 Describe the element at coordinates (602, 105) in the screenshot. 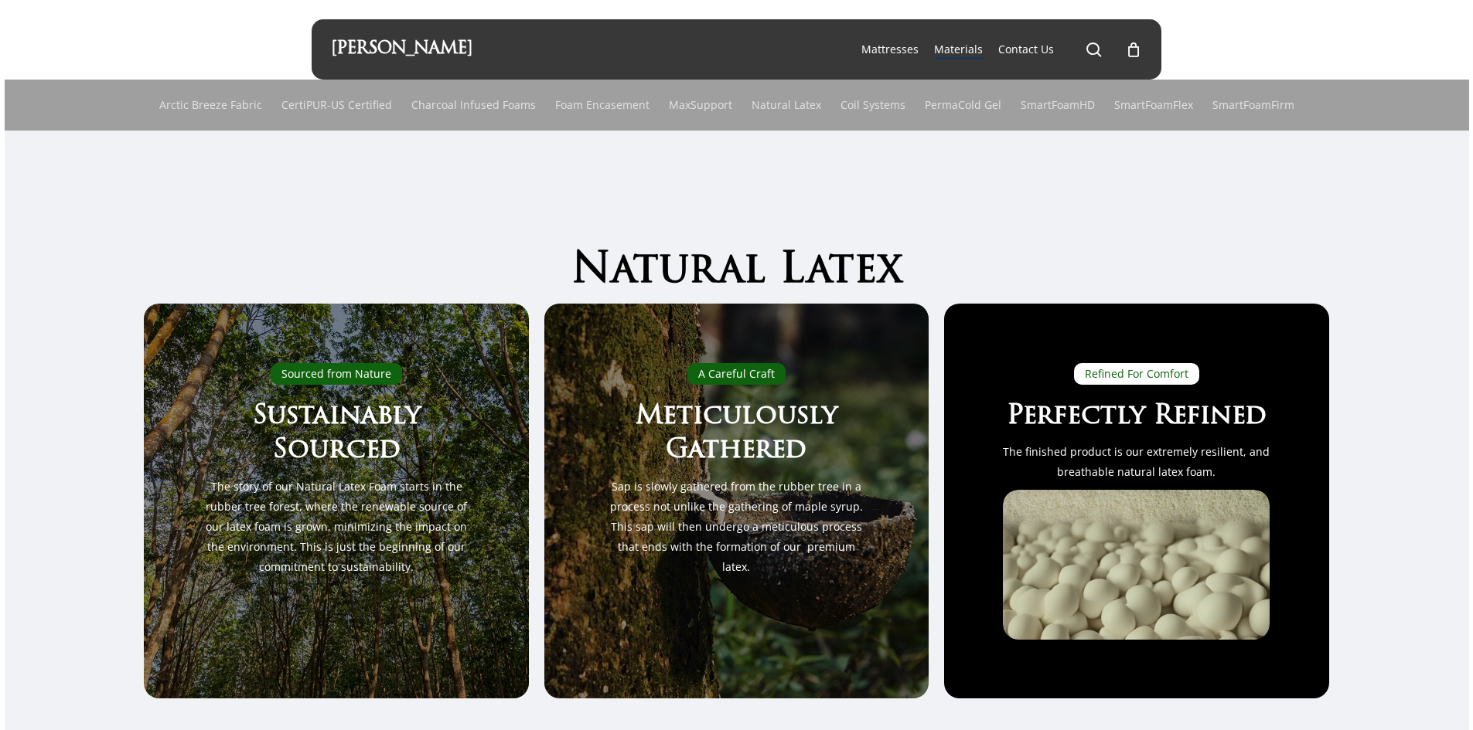

I see `a: Foam Encasement` at that location.